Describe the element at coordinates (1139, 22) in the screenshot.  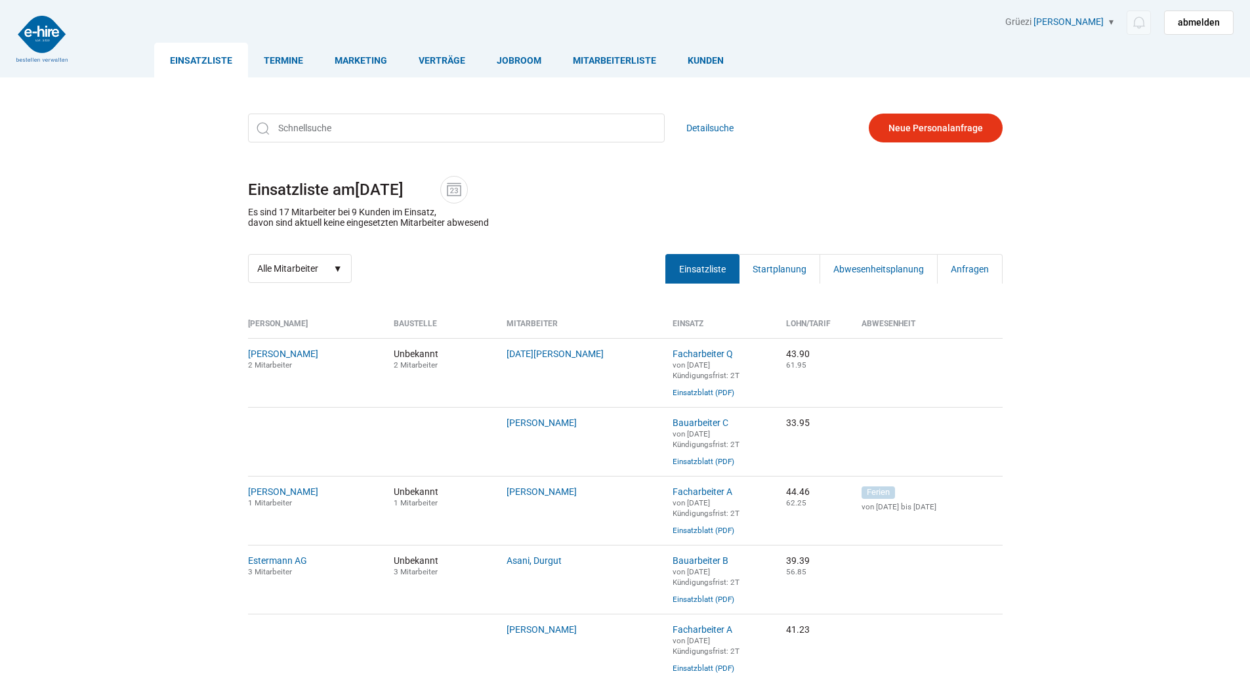
I see `img: icon-notification.svg` at that location.